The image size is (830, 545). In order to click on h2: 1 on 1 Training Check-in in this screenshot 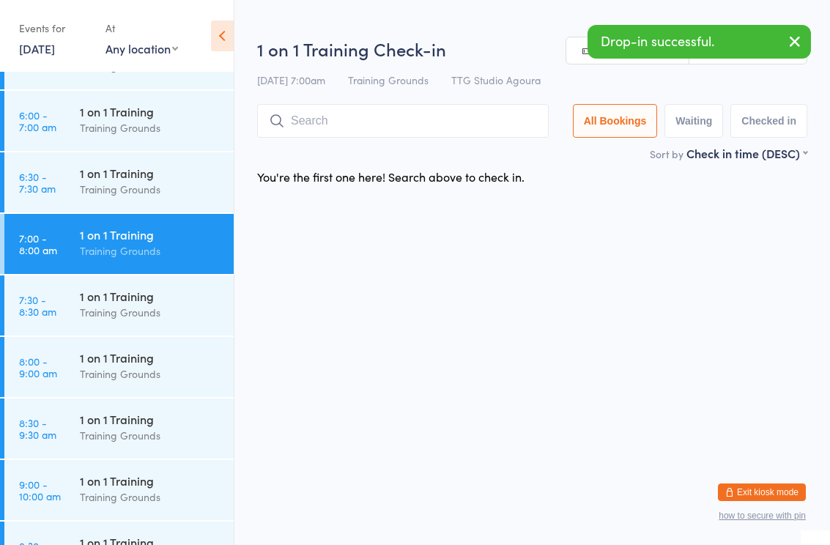, I will do `click(532, 48)`.